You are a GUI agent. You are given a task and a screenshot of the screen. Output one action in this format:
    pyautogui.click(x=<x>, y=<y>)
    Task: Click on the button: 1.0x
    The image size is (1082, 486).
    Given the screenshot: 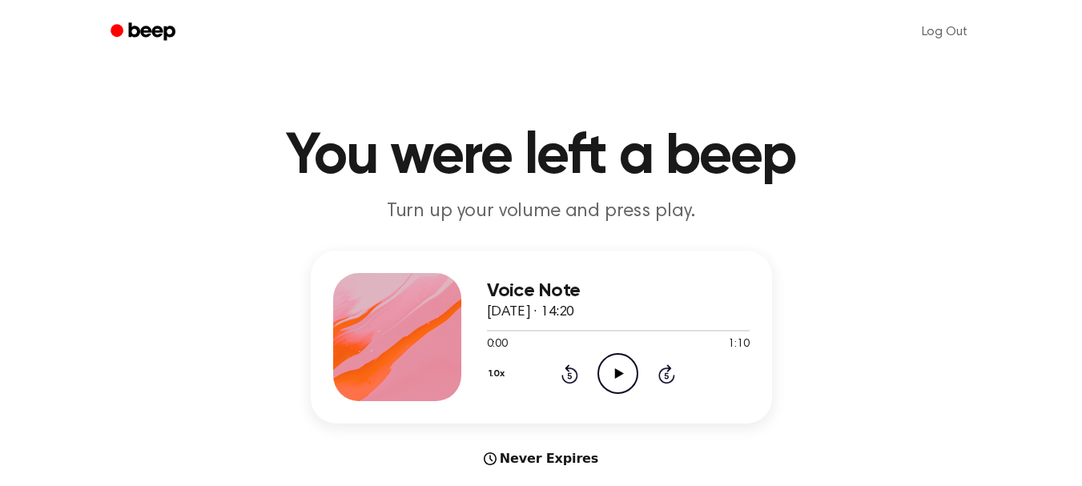 What is the action you would take?
    pyautogui.click(x=499, y=374)
    